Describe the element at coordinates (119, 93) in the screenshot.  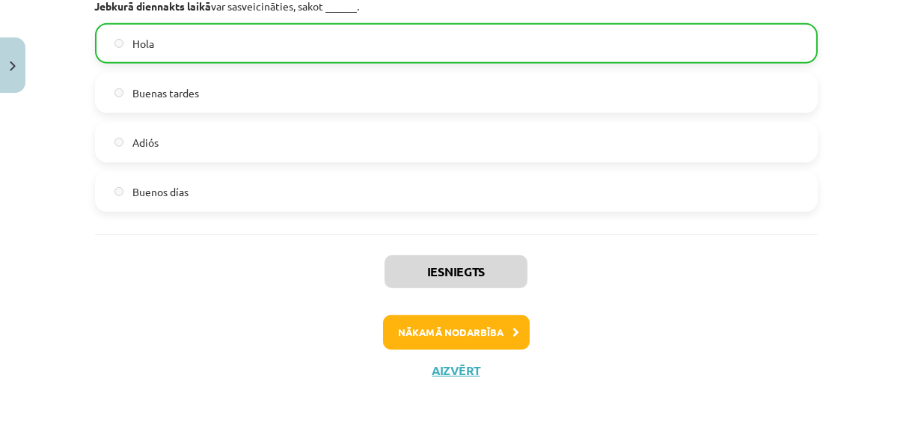
I see `input: Buenas tardes` at that location.